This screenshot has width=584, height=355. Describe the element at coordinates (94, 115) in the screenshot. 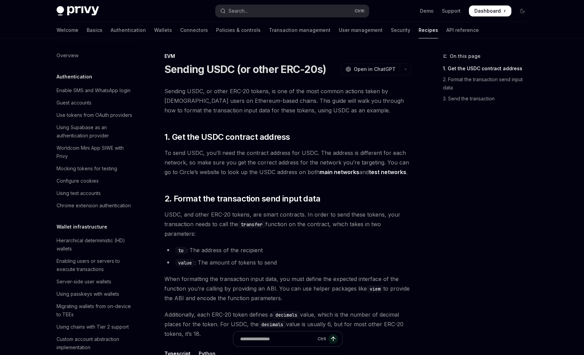

I see `div: Use tokens from OAuth providers` at that location.